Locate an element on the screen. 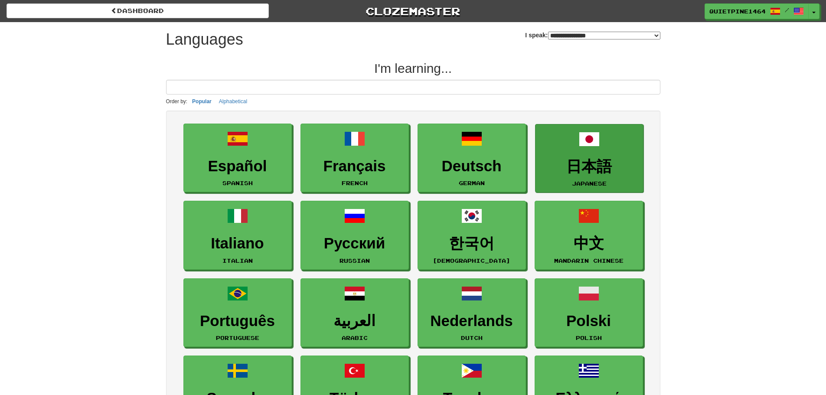 The image size is (826, 395). span: QuietPine1464 is located at coordinates (737, 11).